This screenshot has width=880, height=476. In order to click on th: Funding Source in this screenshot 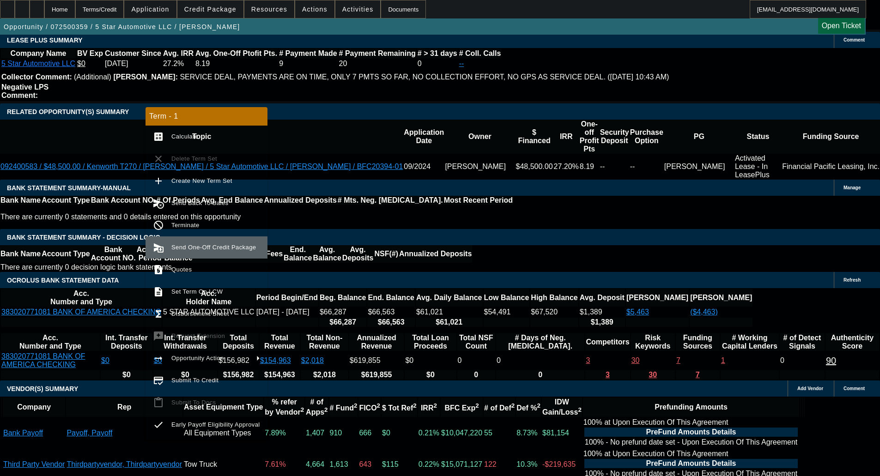, I will do `click(831, 137)`.